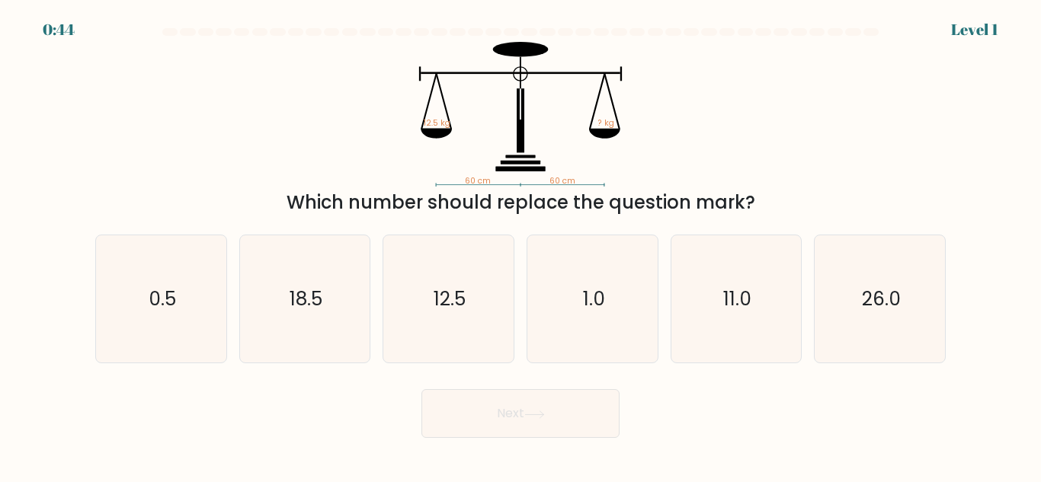 This screenshot has height=482, width=1041. Describe the element at coordinates (881, 299) in the screenshot. I see `text: 26.0` at that location.